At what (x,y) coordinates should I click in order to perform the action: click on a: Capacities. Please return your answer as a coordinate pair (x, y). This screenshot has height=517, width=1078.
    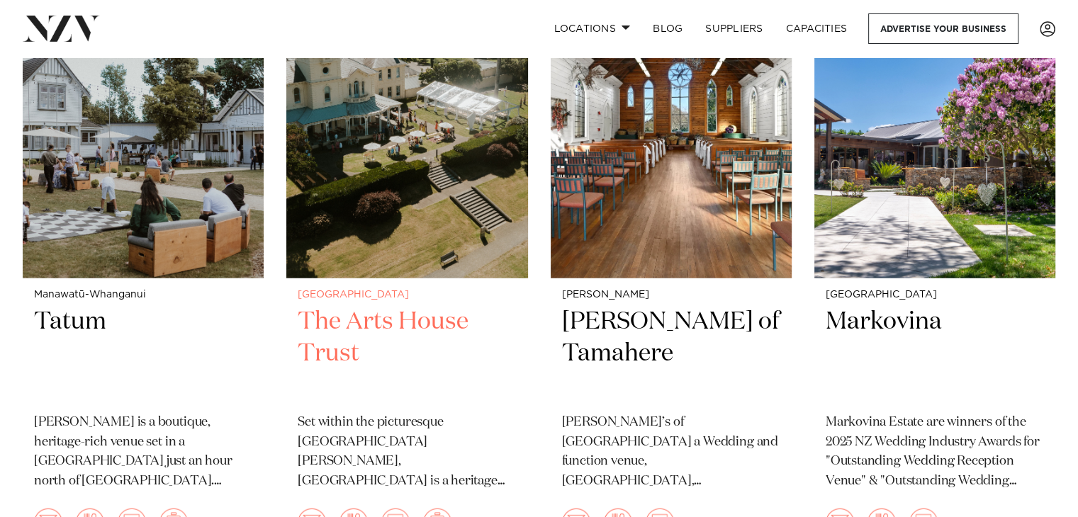
    Looking at the image, I should click on (817, 28).